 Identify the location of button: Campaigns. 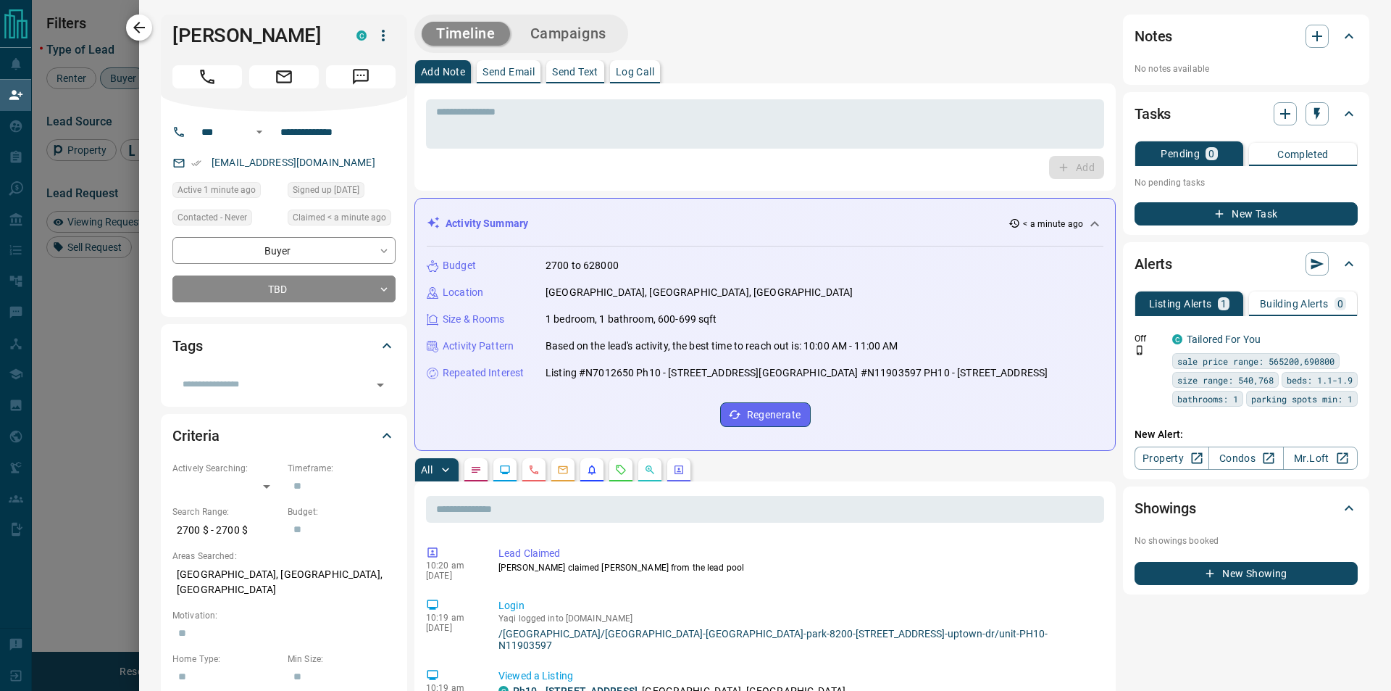
(568, 33).